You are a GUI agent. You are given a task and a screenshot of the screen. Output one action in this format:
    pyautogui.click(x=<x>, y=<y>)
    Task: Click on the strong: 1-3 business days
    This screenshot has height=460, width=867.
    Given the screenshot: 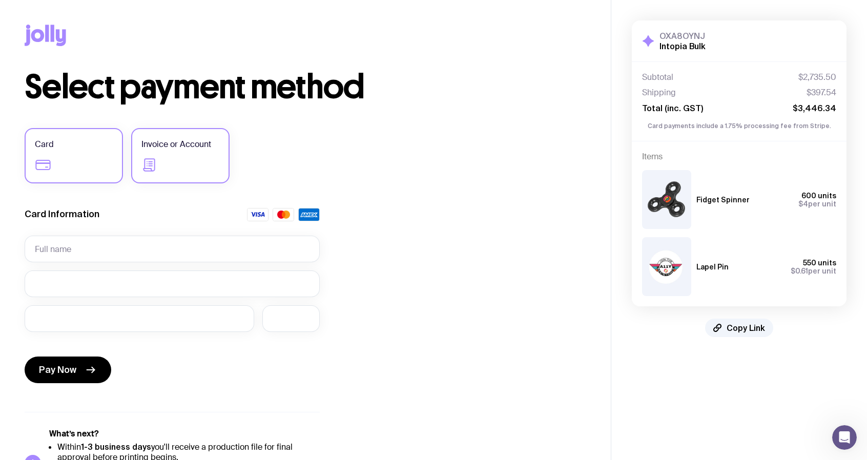 What is the action you would take?
    pyautogui.click(x=116, y=447)
    